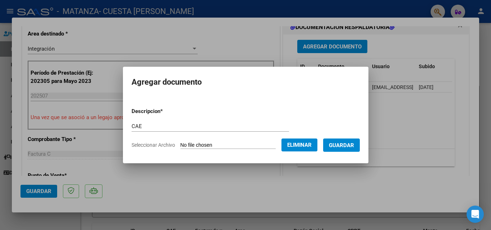 The width and height of the screenshot is (491, 230). I want to click on div: Open Intercom Messenger, so click(475, 215).